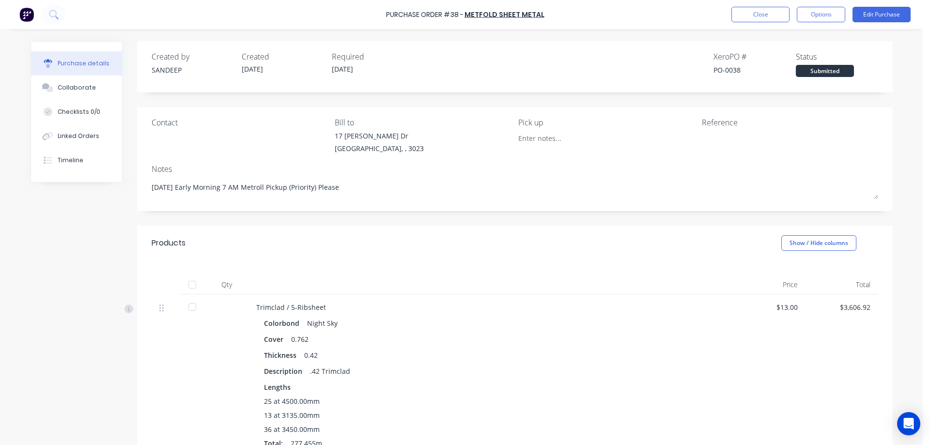 This screenshot has width=930, height=445. What do you see at coordinates (842, 285) in the screenshot?
I see `div: Total` at bounding box center [842, 285].